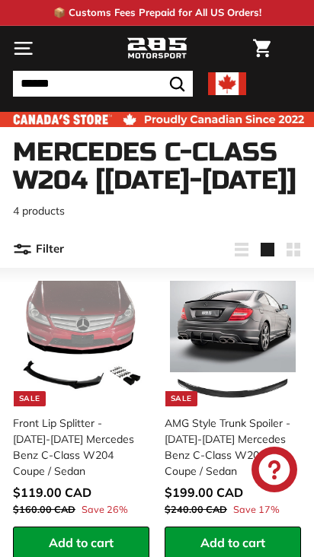  Describe the element at coordinates (44, 509) in the screenshot. I see `span: $160.00 CAD` at that location.